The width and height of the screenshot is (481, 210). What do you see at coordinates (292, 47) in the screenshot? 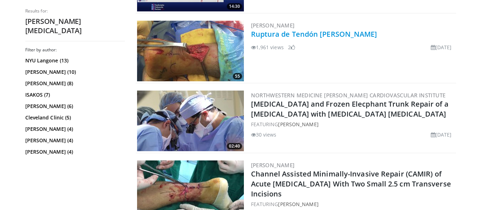
I see `li: 2` at bounding box center [292, 47].